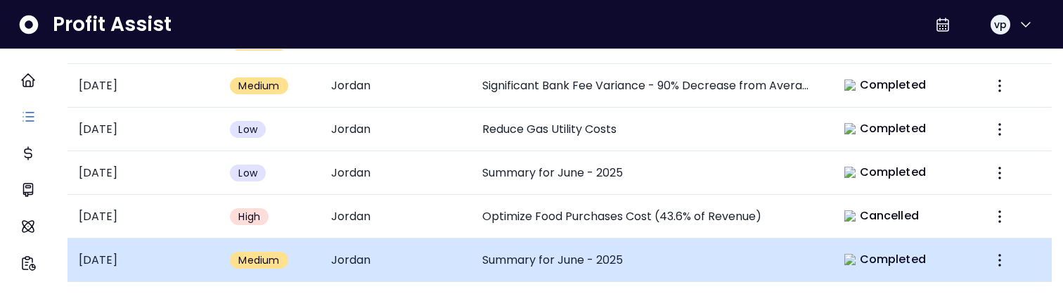  What do you see at coordinates (850, 216) in the screenshot?
I see `img: cancelled` at bounding box center [850, 216].